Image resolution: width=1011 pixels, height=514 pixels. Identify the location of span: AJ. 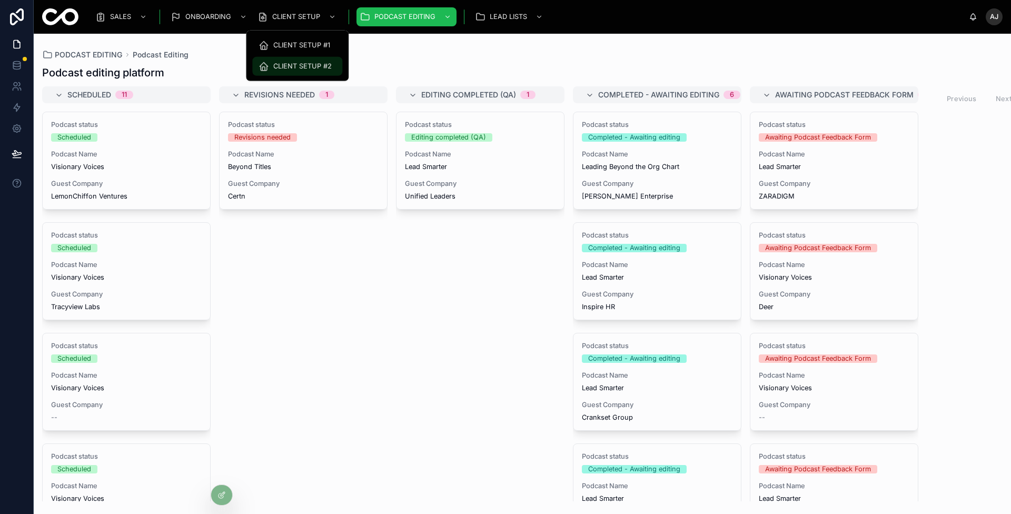
(995, 17).